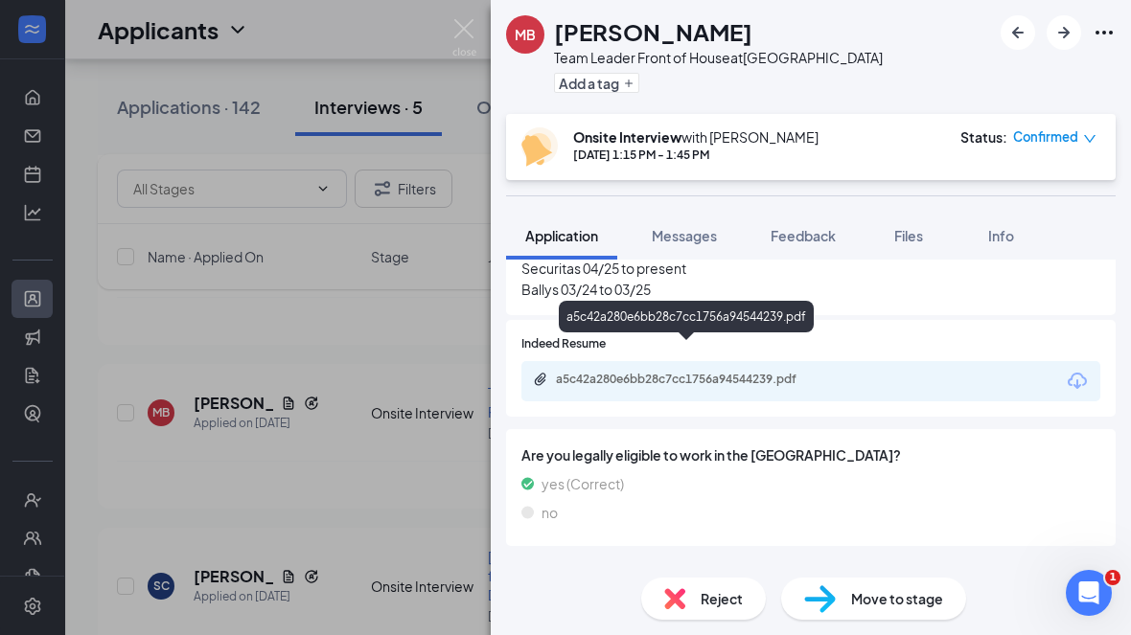 This screenshot has width=1131, height=635. Describe the element at coordinates (1064, 33) in the screenshot. I see `svg: ArrowRight` at that location.